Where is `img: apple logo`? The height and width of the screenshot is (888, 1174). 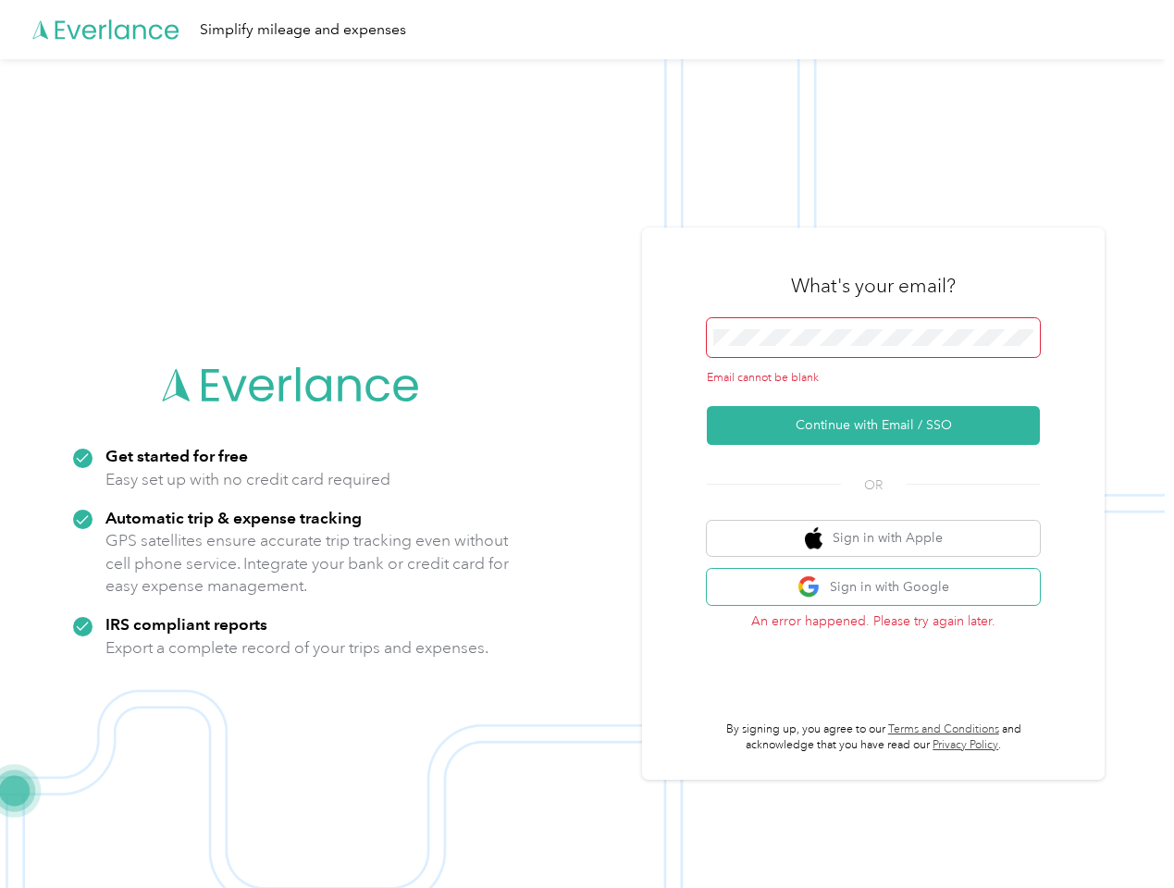 img: apple logo is located at coordinates (814, 539).